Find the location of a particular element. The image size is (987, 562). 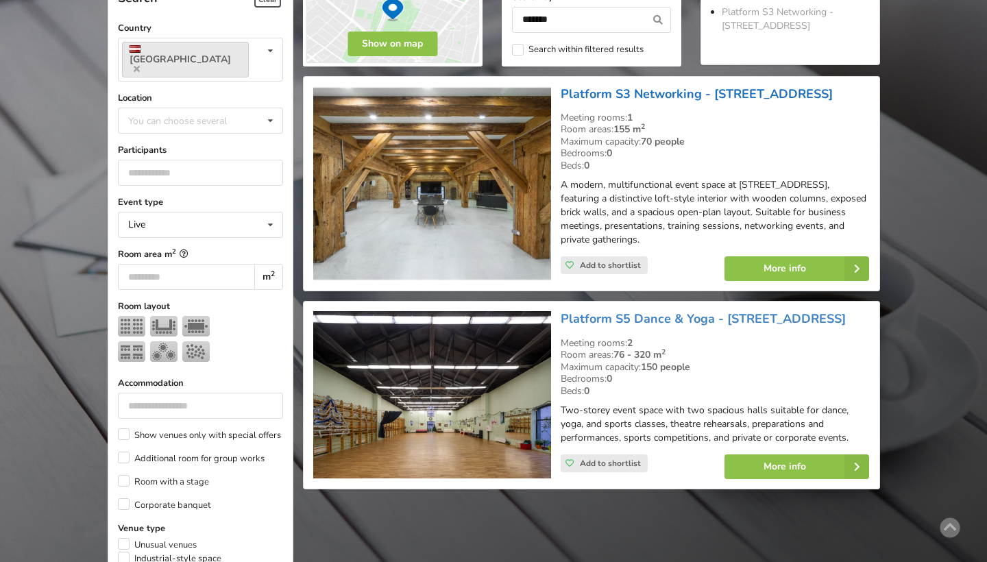

p: Two-storey event space with two spacious halls suitable for dance, yoga, and sports classes, thea... is located at coordinates (715, 424).